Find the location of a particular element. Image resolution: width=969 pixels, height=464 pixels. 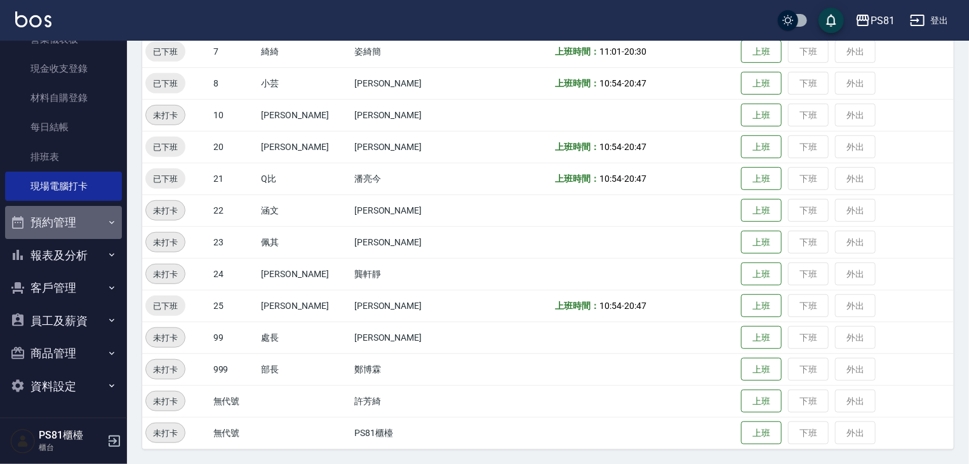

td: 8 is located at coordinates (234, 83).